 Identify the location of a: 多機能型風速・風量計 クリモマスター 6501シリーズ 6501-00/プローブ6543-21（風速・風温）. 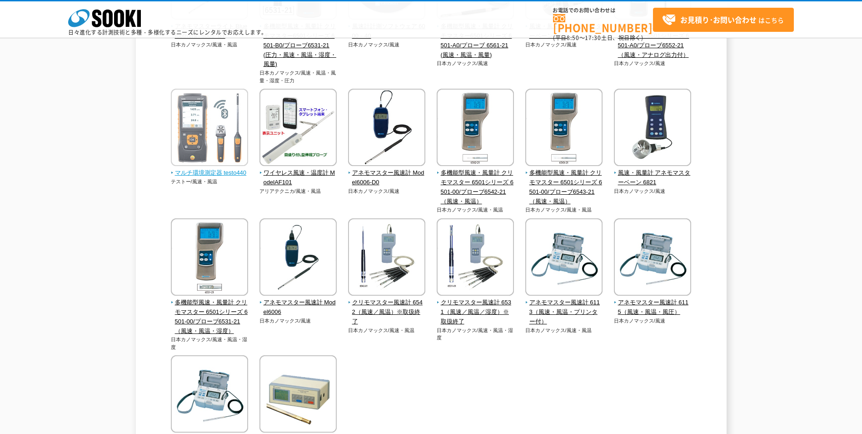
(564, 183).